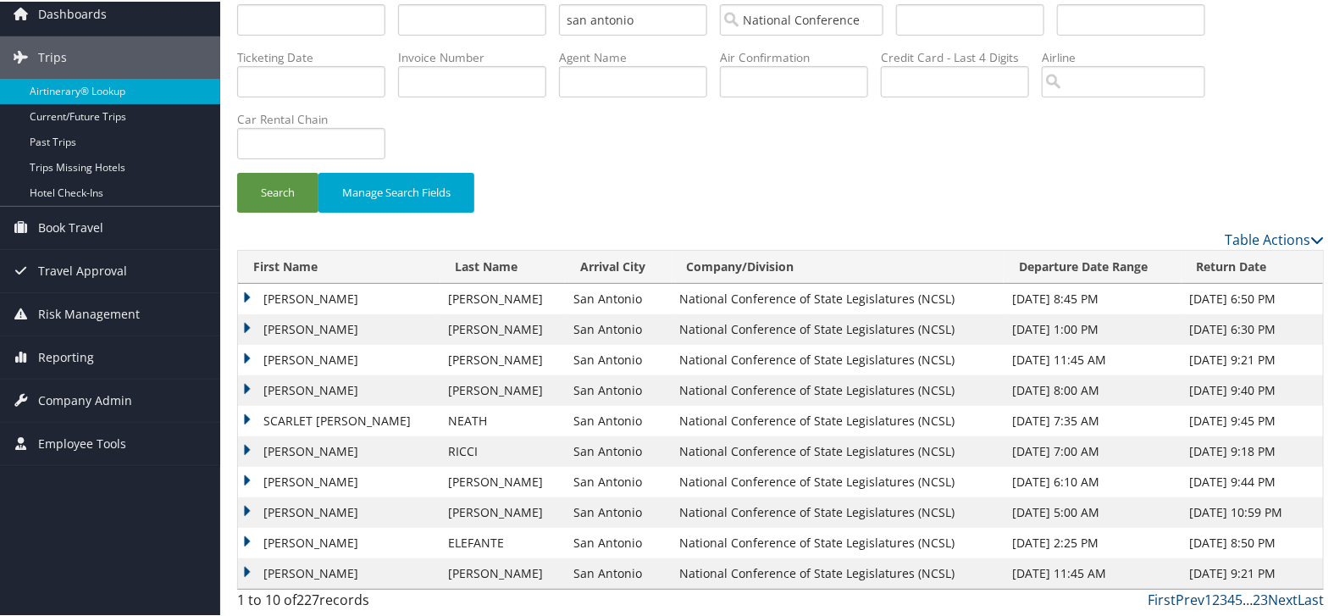 The height and width of the screenshot is (616, 1334). Describe the element at coordinates (618, 265) in the screenshot. I see `th: Arrival City: activate to sort column ascending` at that location.